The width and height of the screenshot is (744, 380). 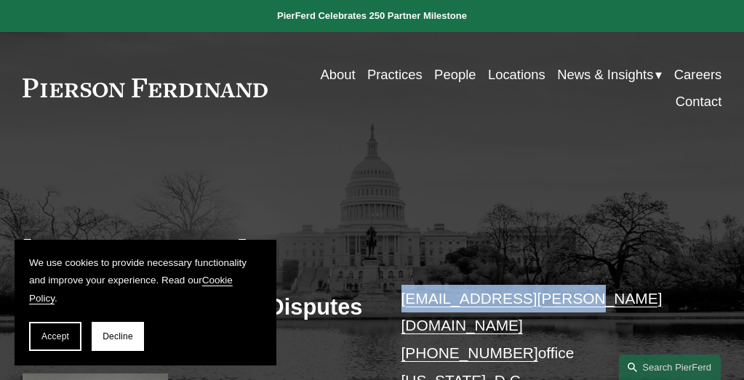 I want to click on section: Cookie banner, so click(x=145, y=302).